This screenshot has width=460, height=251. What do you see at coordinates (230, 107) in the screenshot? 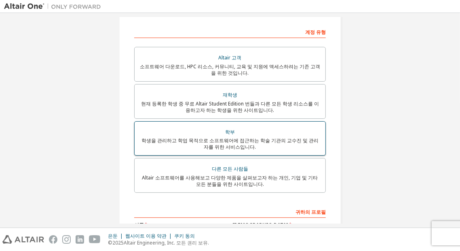
I see `font: 현재 등록한 학생 중 무료 Altair Student Edition 번들과 다른 모든 학생 리소스를 이용하고자 하는 학생을 위한 사이트입니다.` at bounding box center [230, 107].